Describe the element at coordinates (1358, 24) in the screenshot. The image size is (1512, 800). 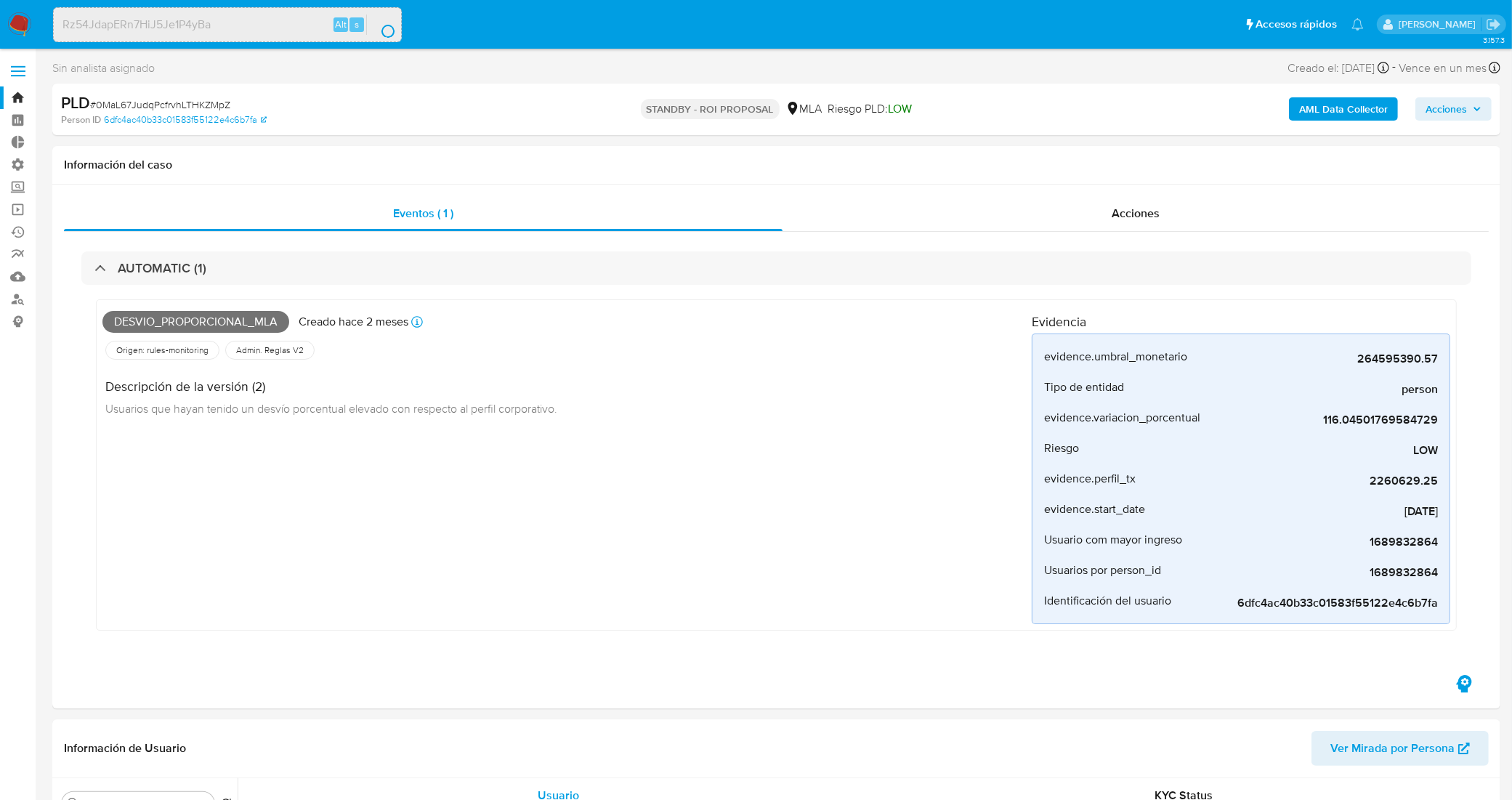
I see `a: Notificaciones` at that location.